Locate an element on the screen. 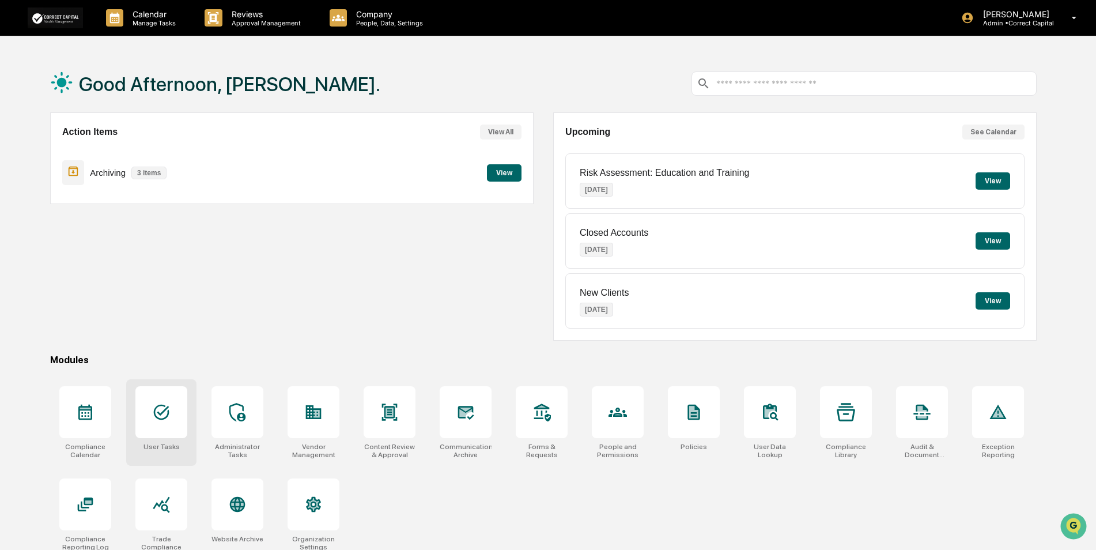  p: Reviews is located at coordinates (264, 14).